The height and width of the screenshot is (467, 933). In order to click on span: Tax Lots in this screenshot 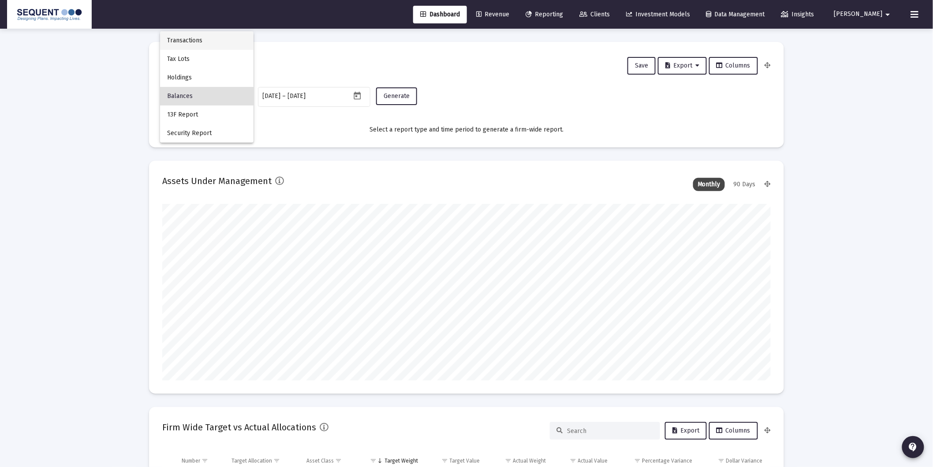, I will do `click(207, 59)`.